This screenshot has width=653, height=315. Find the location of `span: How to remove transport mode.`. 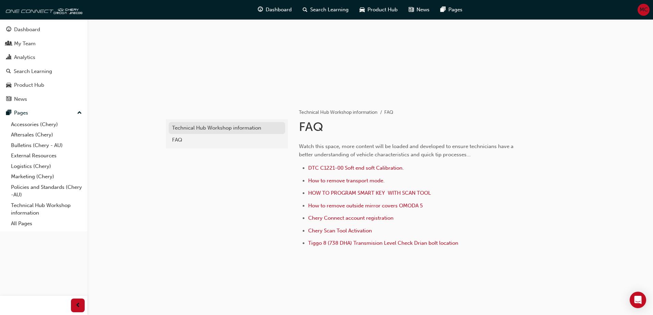

span: How to remove transport mode. is located at coordinates (346, 181).